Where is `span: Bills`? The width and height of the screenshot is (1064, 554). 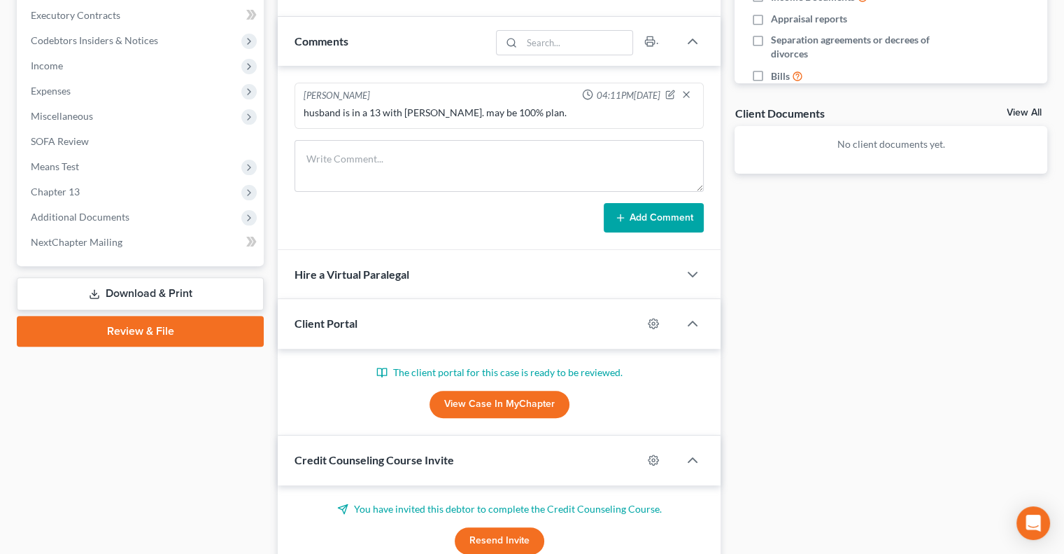 span: Bills is located at coordinates (780, 76).